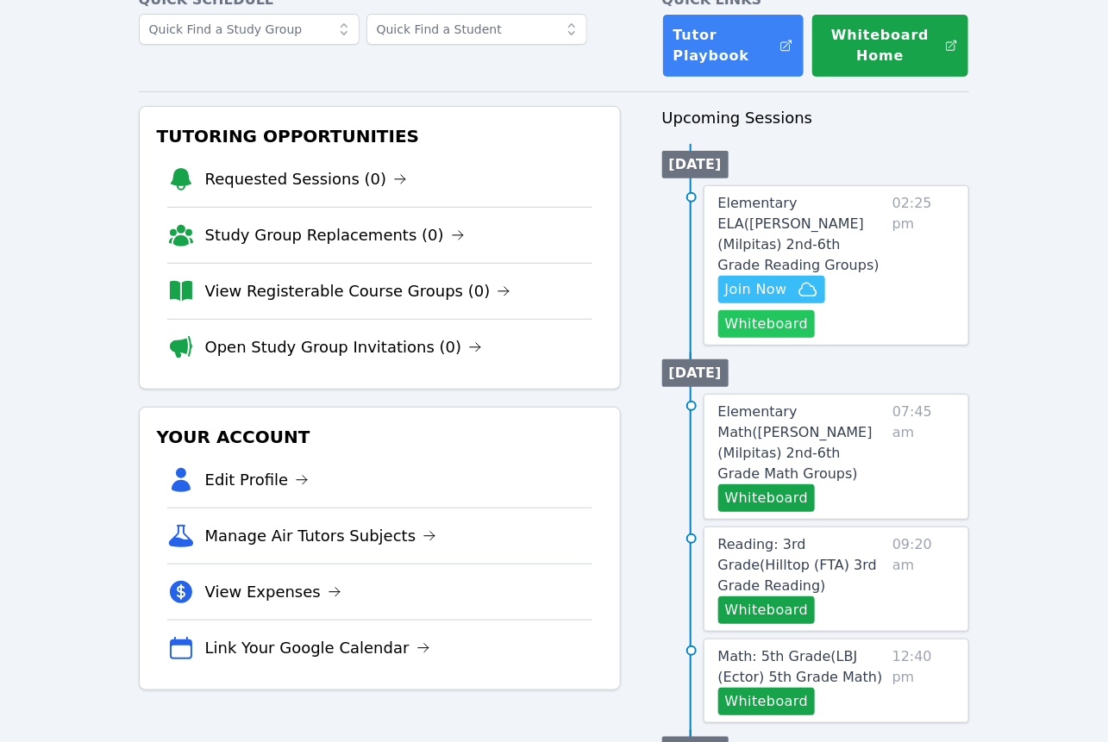 The width and height of the screenshot is (1108, 742). What do you see at coordinates (797, 565) in the screenshot?
I see `span: Reading: 3rd Grade ( Hilltop (FTA) 3rd Grade Reading )` at bounding box center [797, 565].